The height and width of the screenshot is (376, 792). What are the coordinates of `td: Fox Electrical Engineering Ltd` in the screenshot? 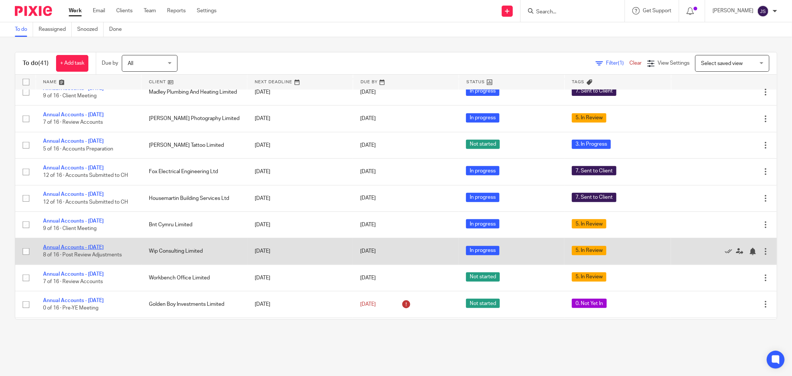 It's located at (194, 172).